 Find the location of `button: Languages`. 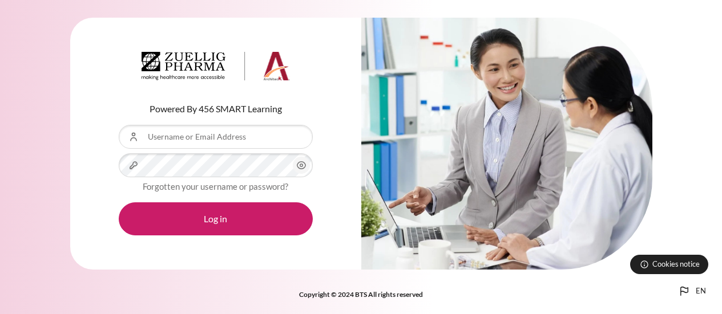

button: Languages is located at coordinates (692, 292).